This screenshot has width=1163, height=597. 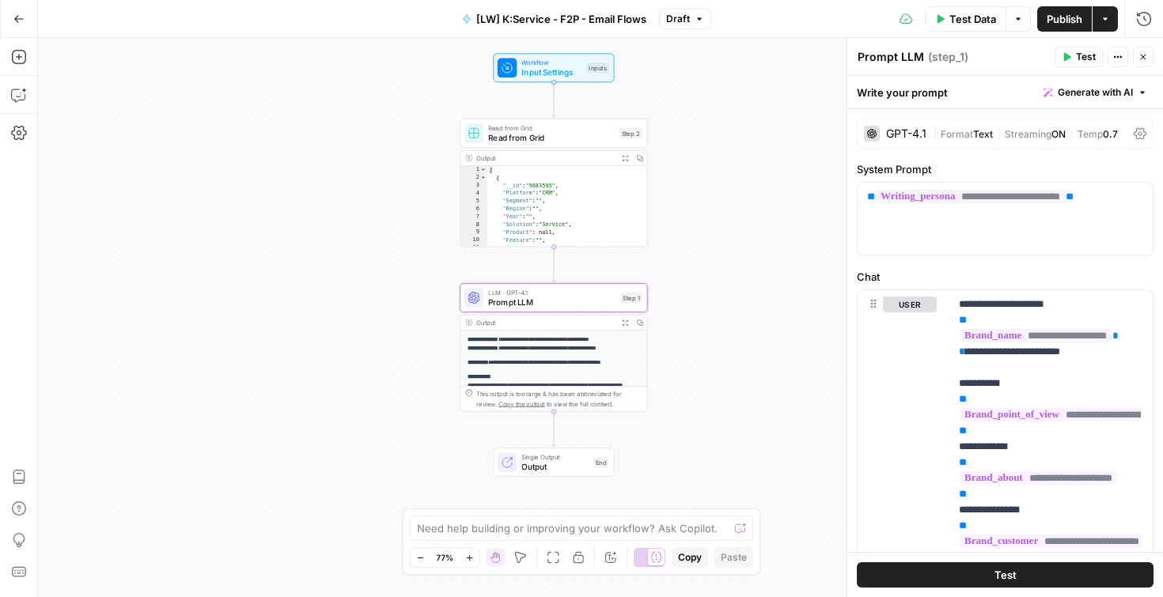 I want to click on div: Write your prompt, so click(x=1005, y=92).